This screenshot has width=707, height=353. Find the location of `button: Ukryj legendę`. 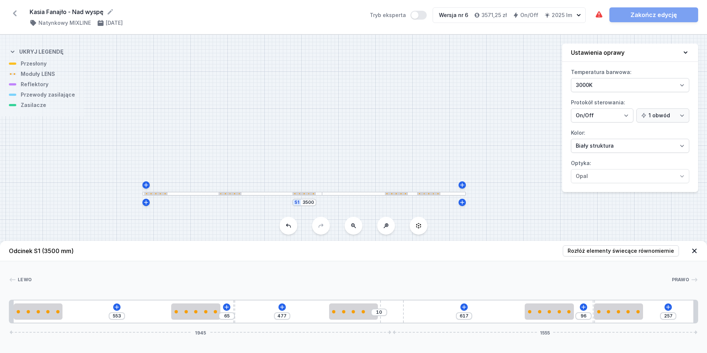

button: Ukryj legendę is located at coordinates (36, 51).